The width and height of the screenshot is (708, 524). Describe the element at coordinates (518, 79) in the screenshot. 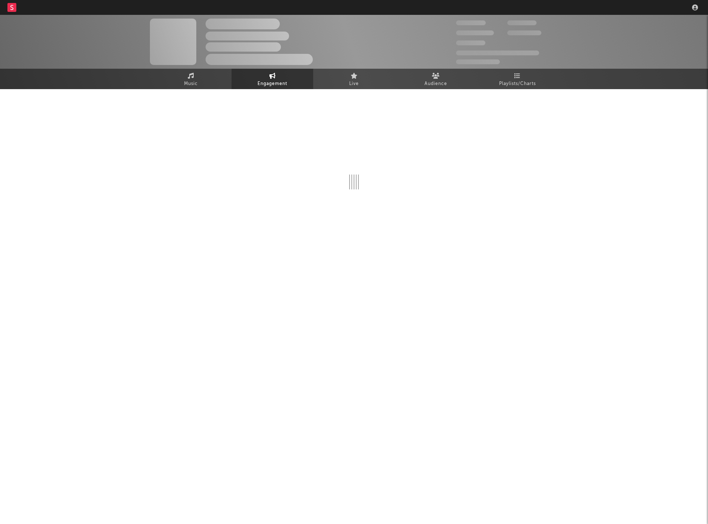

I see `a: Playlists/Charts` at that location.